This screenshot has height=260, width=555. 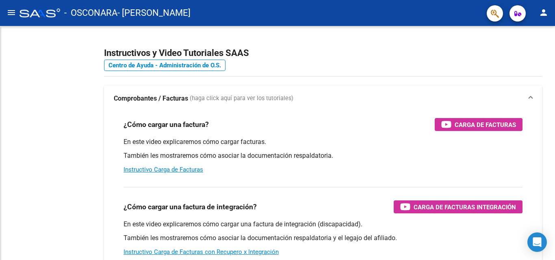 I want to click on span: Carga de Facturas, so click(x=485, y=125).